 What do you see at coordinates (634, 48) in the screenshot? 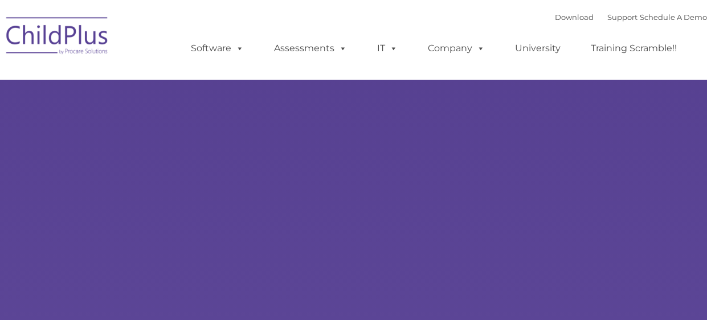
I see `a: Training Scramble!!` at bounding box center [634, 48].